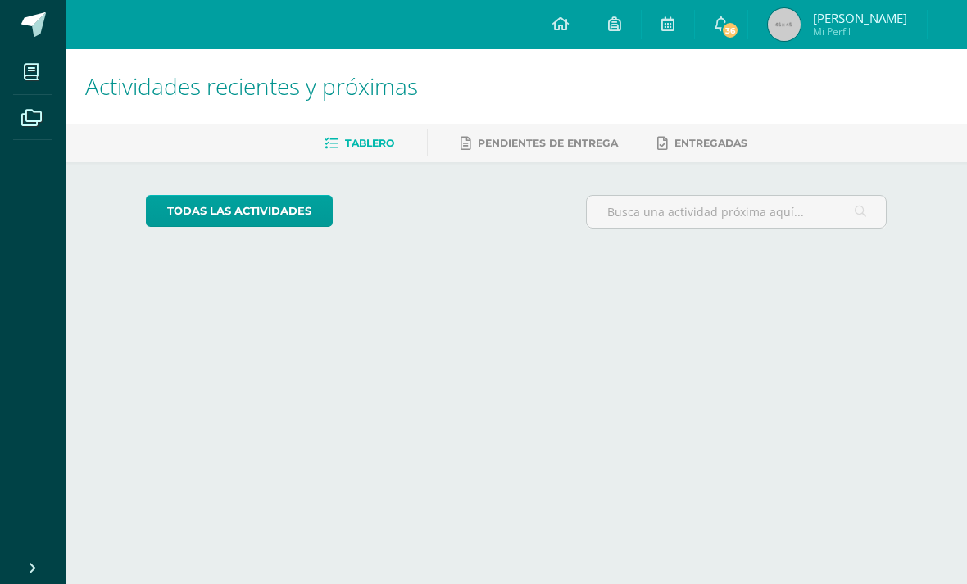 The width and height of the screenshot is (967, 584). What do you see at coordinates (370, 143) in the screenshot?
I see `span: Tablero` at bounding box center [370, 143].